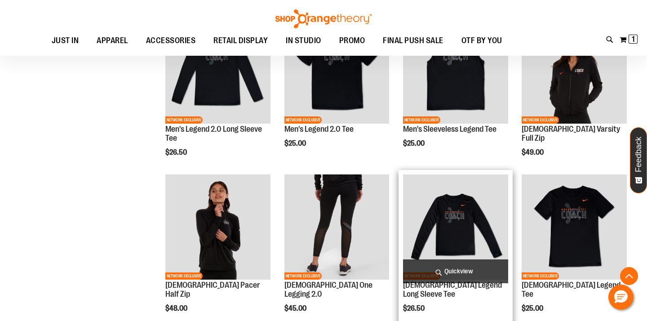 This screenshot has width=647, height=321. I want to click on a: Men's Legend 2.0 Long Sleeve Tee, so click(213, 133).